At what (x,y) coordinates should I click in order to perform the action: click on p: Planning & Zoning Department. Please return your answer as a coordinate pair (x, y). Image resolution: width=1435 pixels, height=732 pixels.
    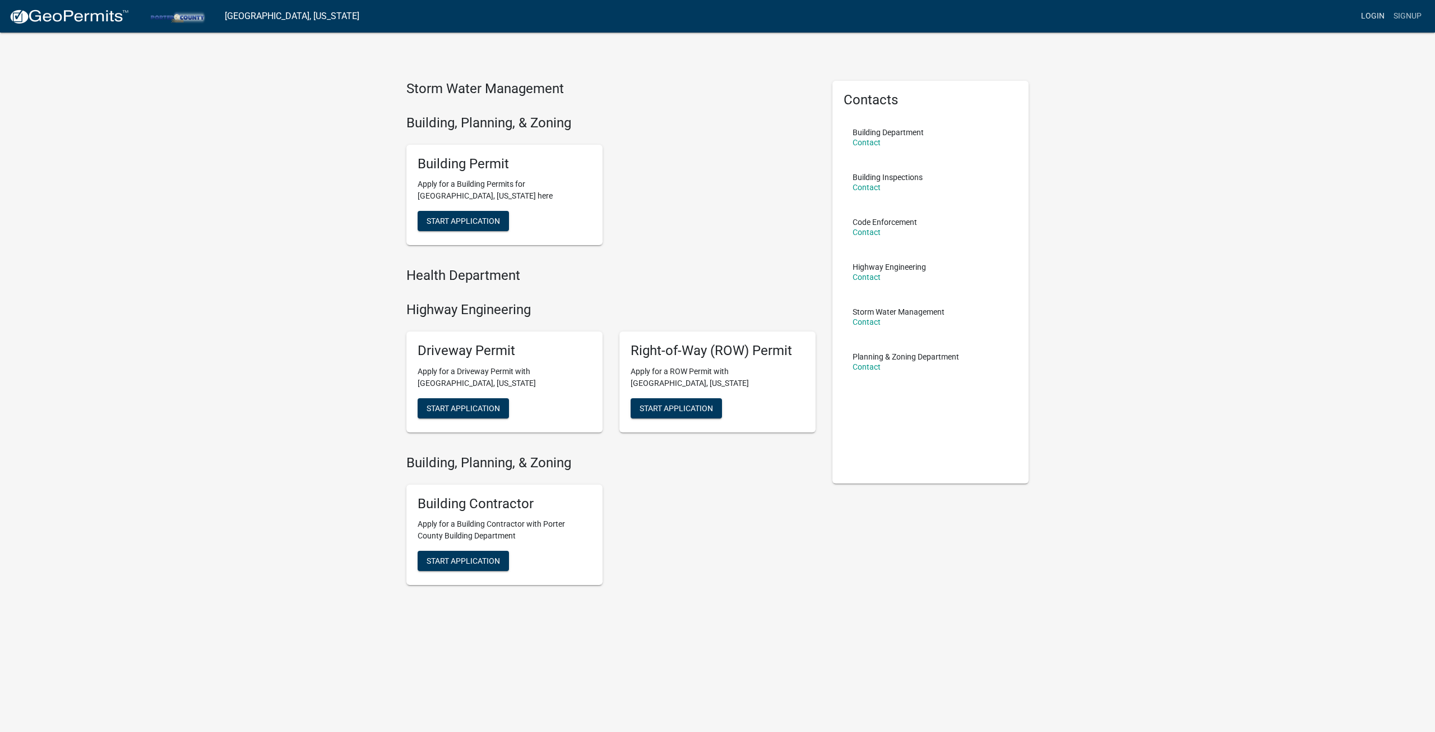
    Looking at the image, I should click on (906, 357).